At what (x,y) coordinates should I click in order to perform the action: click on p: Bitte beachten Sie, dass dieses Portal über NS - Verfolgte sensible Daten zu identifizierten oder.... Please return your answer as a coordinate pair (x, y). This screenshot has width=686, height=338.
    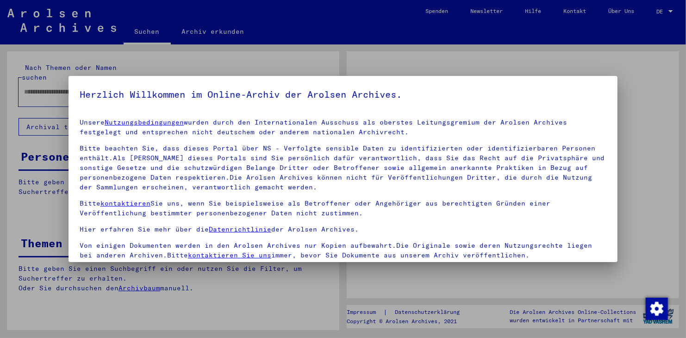
    Looking at the image, I should click on (343, 168).